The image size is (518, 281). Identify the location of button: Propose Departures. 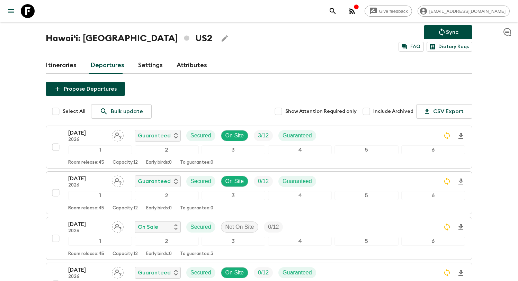
(85, 89).